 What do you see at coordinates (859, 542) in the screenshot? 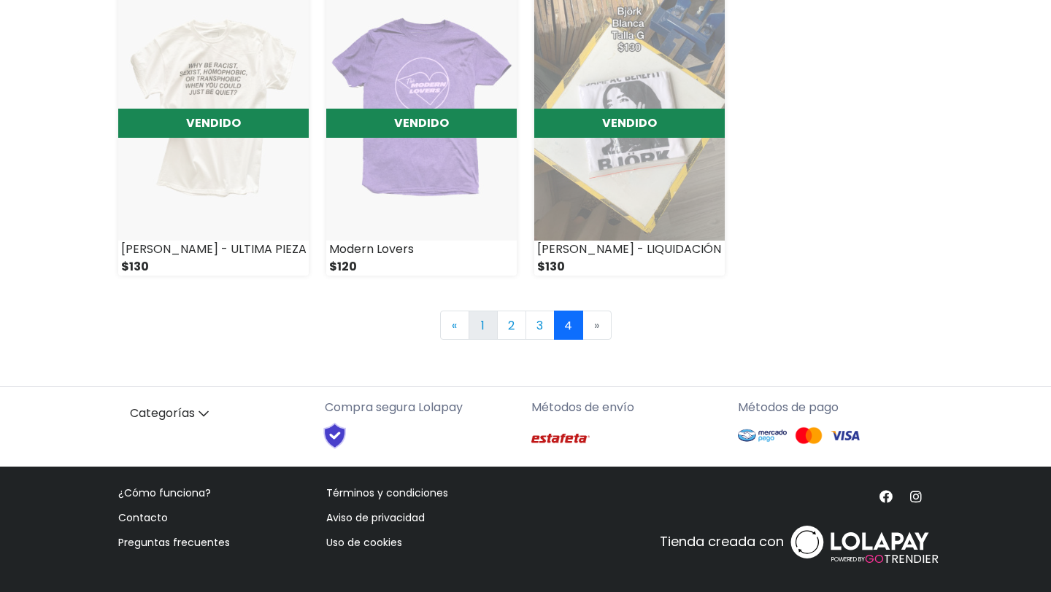
I see `img: logo_white.svg` at bounding box center [859, 542].